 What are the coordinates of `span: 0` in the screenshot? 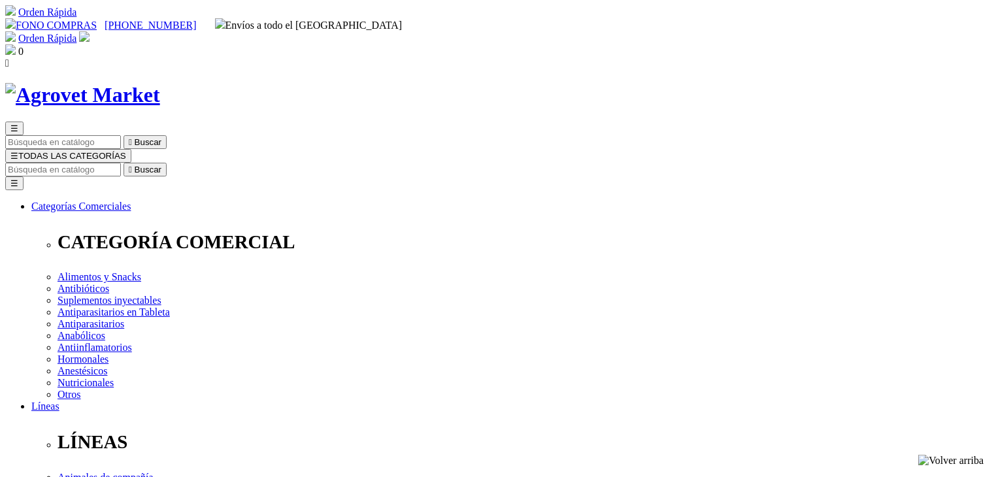 It's located at (21, 51).